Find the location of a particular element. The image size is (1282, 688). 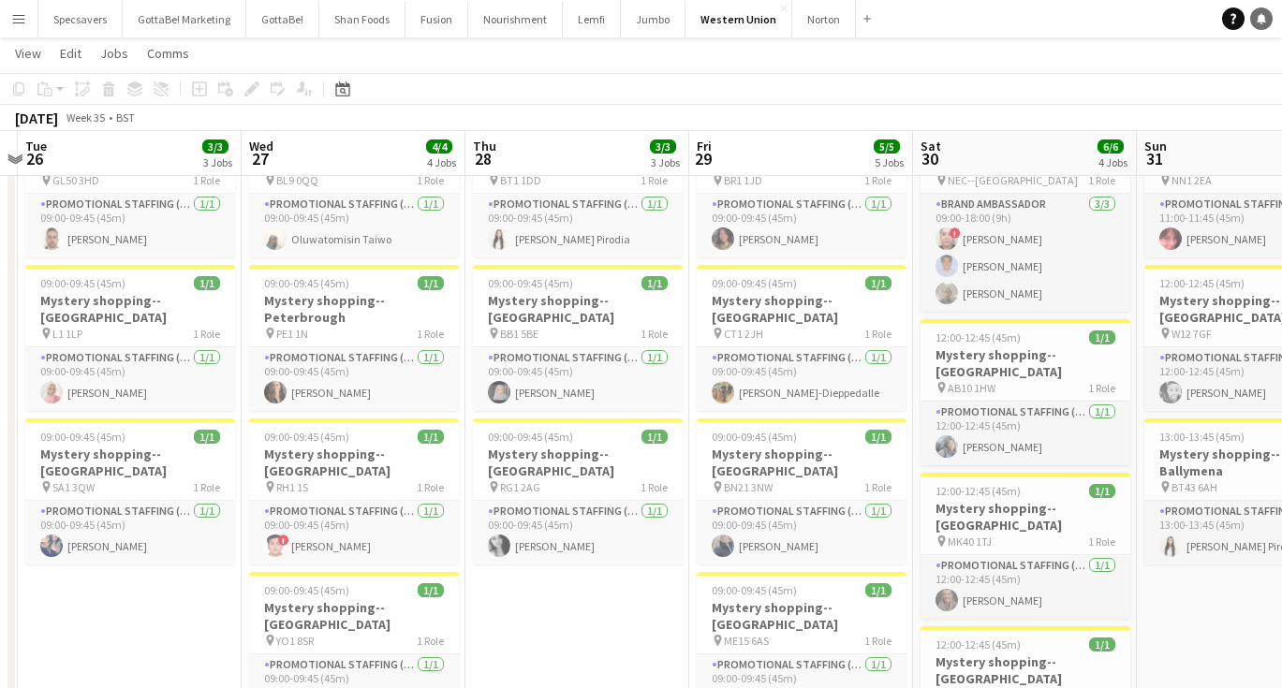

div: 4 Jobs is located at coordinates (441, 162).